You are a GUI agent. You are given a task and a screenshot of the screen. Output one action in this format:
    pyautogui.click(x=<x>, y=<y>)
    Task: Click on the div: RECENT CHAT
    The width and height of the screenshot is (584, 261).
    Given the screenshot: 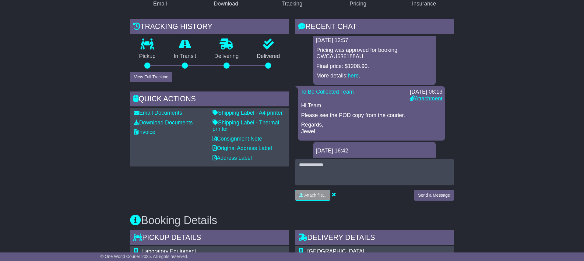 What is the action you would take?
    pyautogui.click(x=375, y=27)
    